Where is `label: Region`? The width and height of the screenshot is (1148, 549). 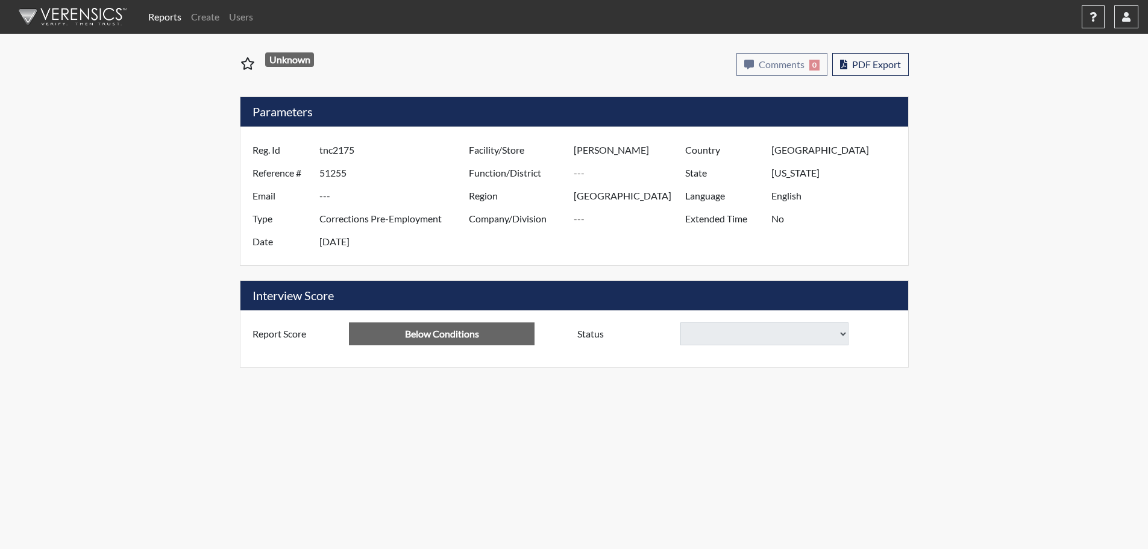
label: Region is located at coordinates (517, 196).